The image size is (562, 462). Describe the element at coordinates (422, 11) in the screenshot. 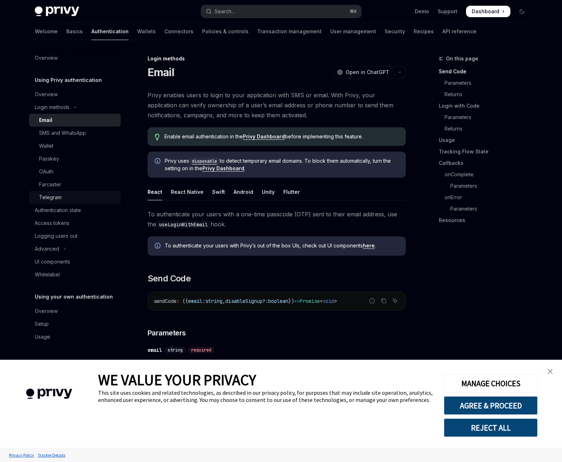

I see `a: Demo` at that location.